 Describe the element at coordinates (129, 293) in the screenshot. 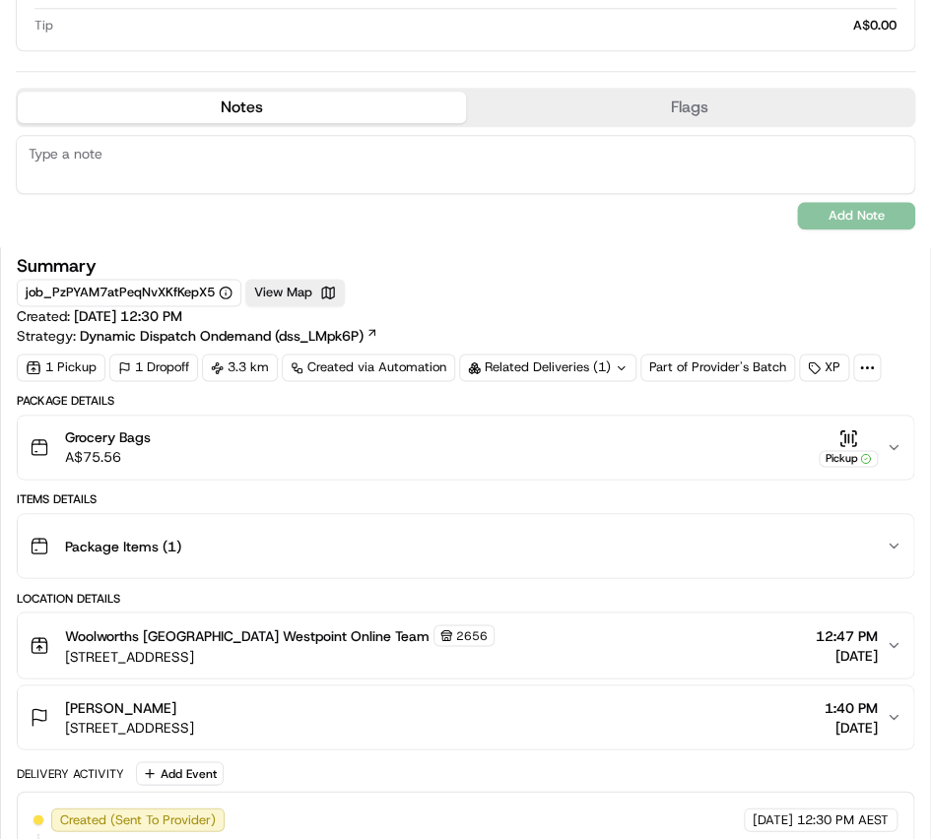

I see `button: job_PzPYAM7atPeqNvXKfKepX5` at that location.